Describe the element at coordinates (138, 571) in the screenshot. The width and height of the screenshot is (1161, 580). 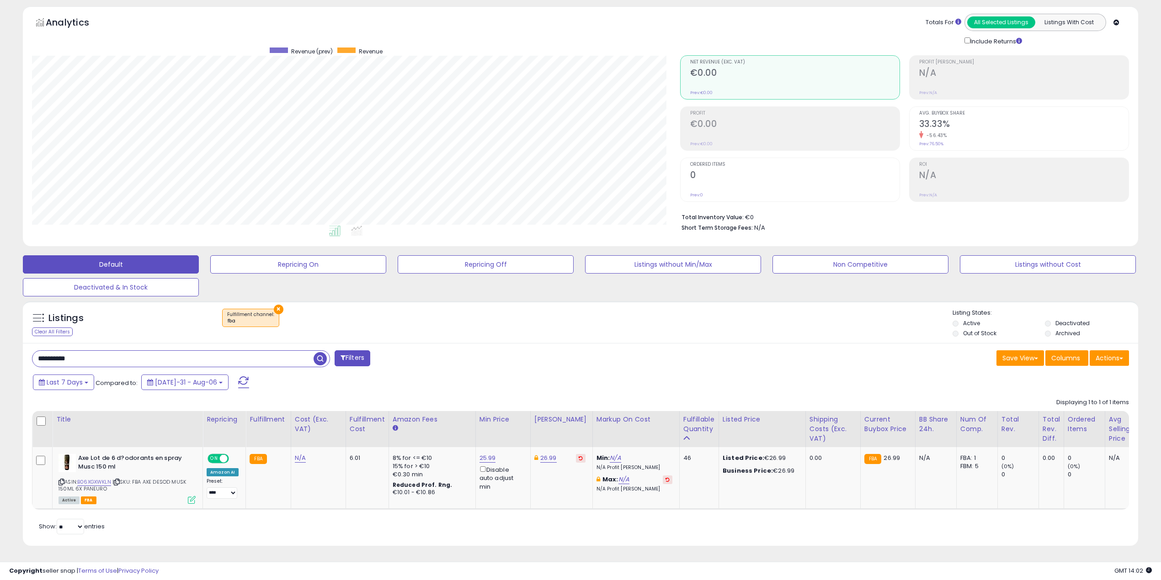
I see `a: Privacy Policy` at that location.